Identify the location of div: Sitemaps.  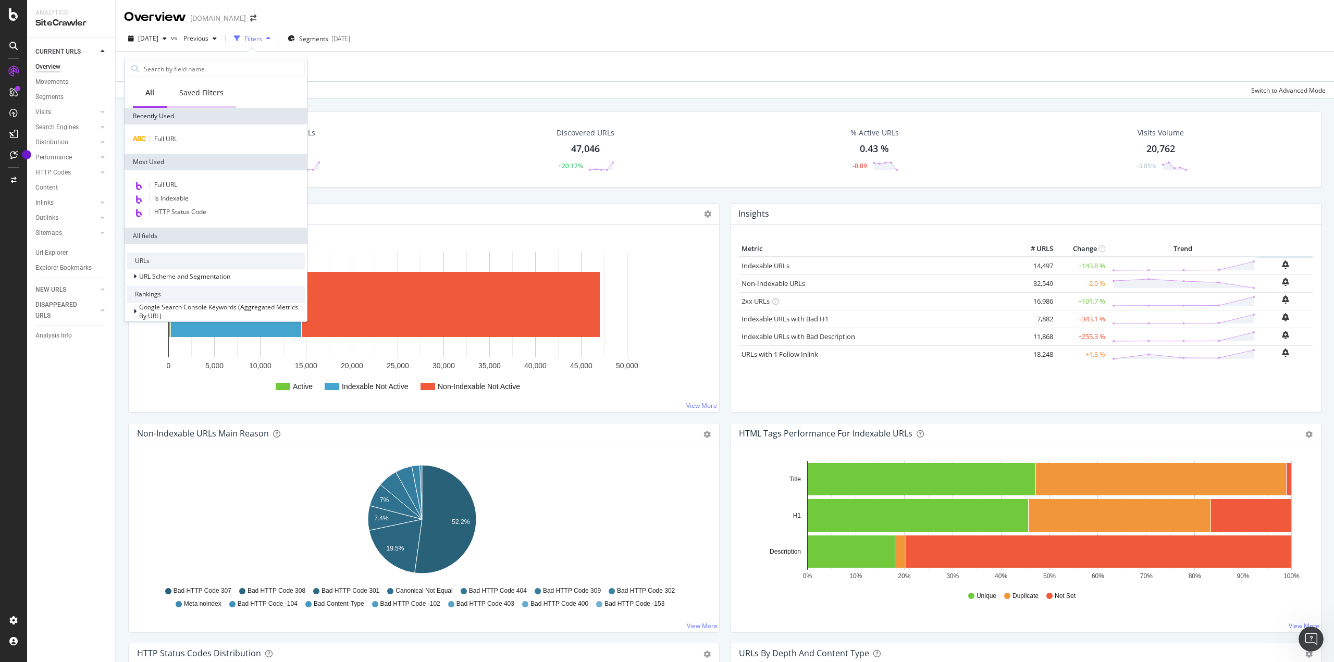
(48, 233).